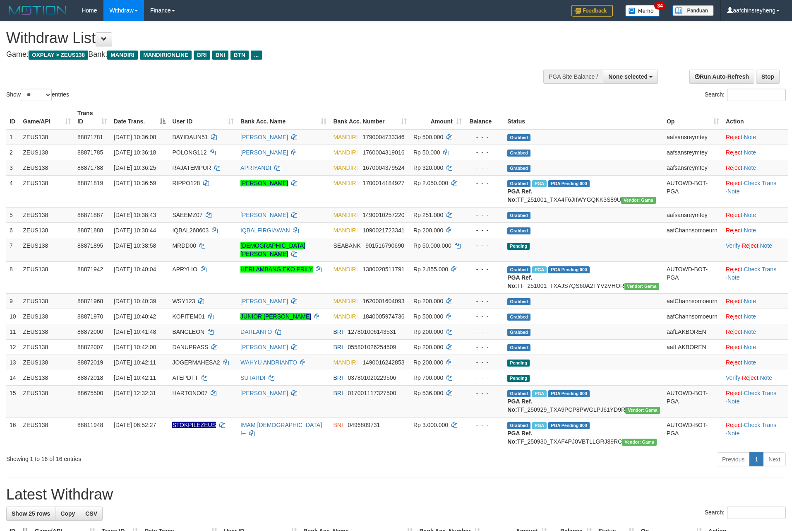 This screenshot has height=531, width=792. Describe the element at coordinates (13, 230) in the screenshot. I see `td: 6` at that location.